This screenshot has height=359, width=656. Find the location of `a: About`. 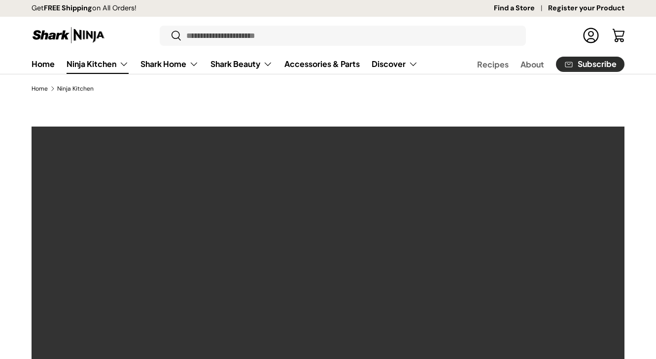

a: About is located at coordinates (532, 64).